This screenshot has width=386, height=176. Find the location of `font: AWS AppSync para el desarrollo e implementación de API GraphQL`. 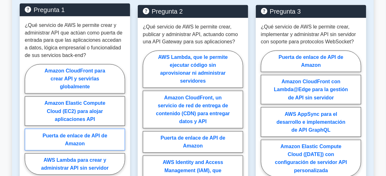

font: AWS AppSync para el desarrollo e implementación de API GraphQL is located at coordinates (311, 122).